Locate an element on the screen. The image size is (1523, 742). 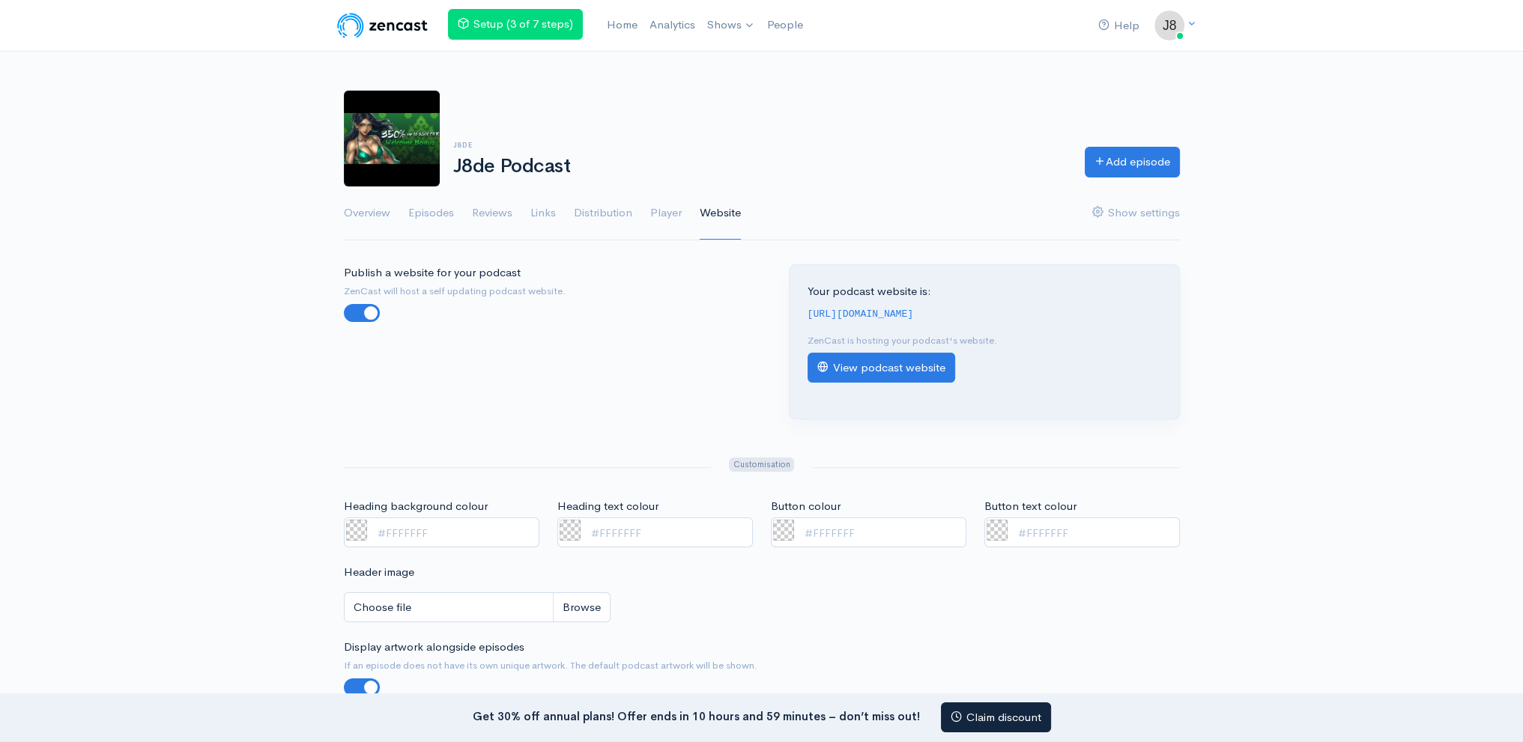
img: ZenCast Logo is located at coordinates (382, 25).